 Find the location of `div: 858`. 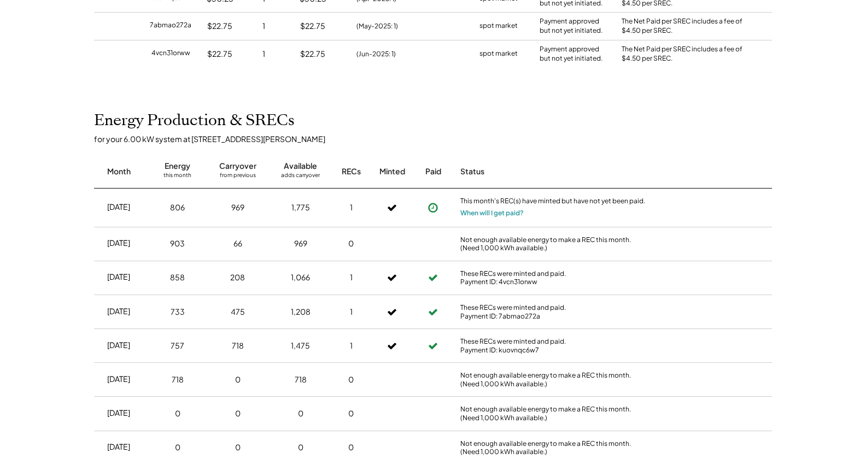

div: 858 is located at coordinates (177, 278).